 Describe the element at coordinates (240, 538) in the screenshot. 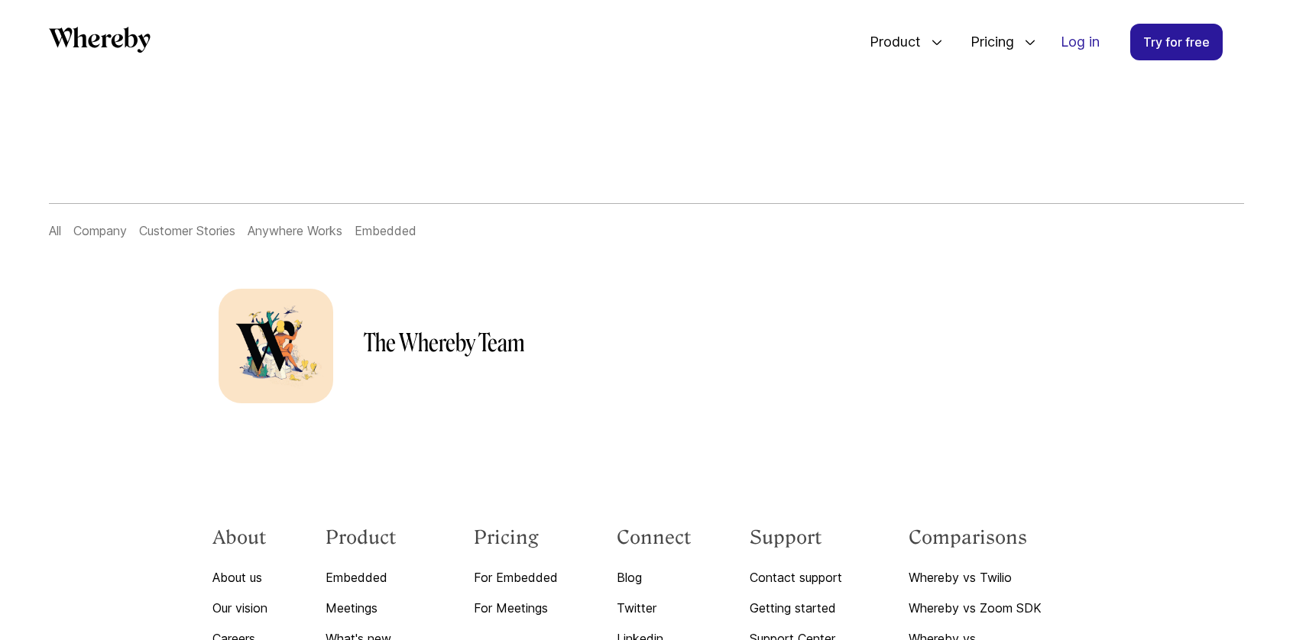

I see `h3: About` at that location.